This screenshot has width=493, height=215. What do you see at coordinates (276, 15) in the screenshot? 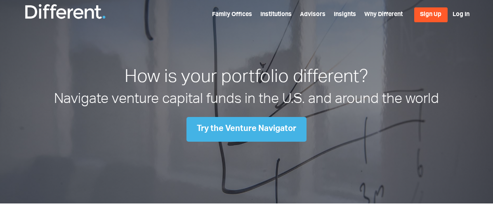
I see `a: Institutions` at bounding box center [276, 15].